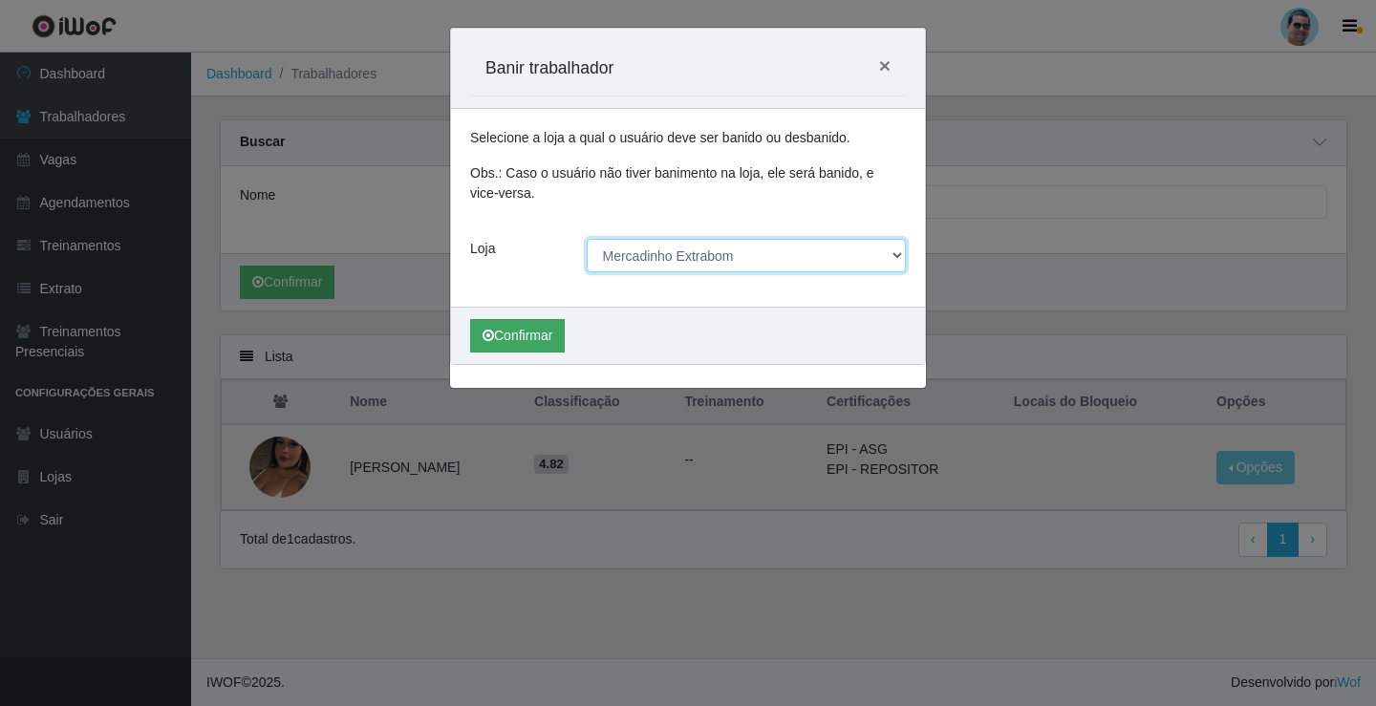  I want to click on p: Selecione a loja a qual o usuário deve ser banido ou desbanido., so click(688, 138).